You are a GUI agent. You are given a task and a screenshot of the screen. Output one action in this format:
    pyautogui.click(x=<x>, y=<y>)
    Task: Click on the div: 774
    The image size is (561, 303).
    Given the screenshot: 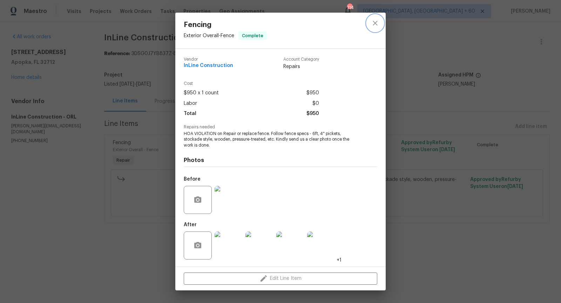 What is the action you would take?
    pyautogui.click(x=349, y=8)
    